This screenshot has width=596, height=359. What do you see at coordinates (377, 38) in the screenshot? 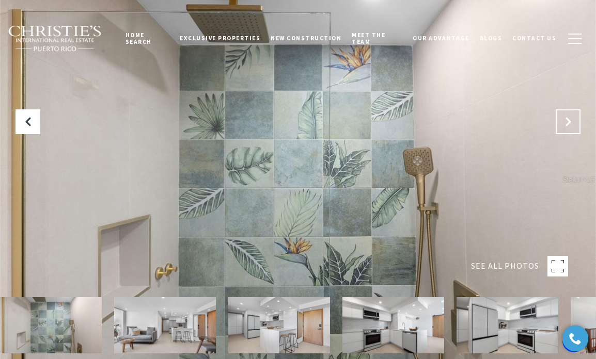
I see `a: Meet the Team` at bounding box center [377, 38].